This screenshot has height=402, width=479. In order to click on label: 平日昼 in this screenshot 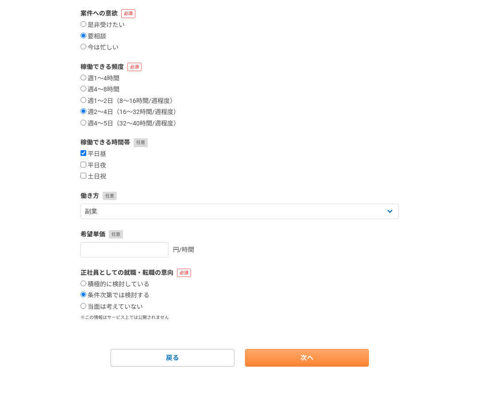, I will do `click(93, 154)`.